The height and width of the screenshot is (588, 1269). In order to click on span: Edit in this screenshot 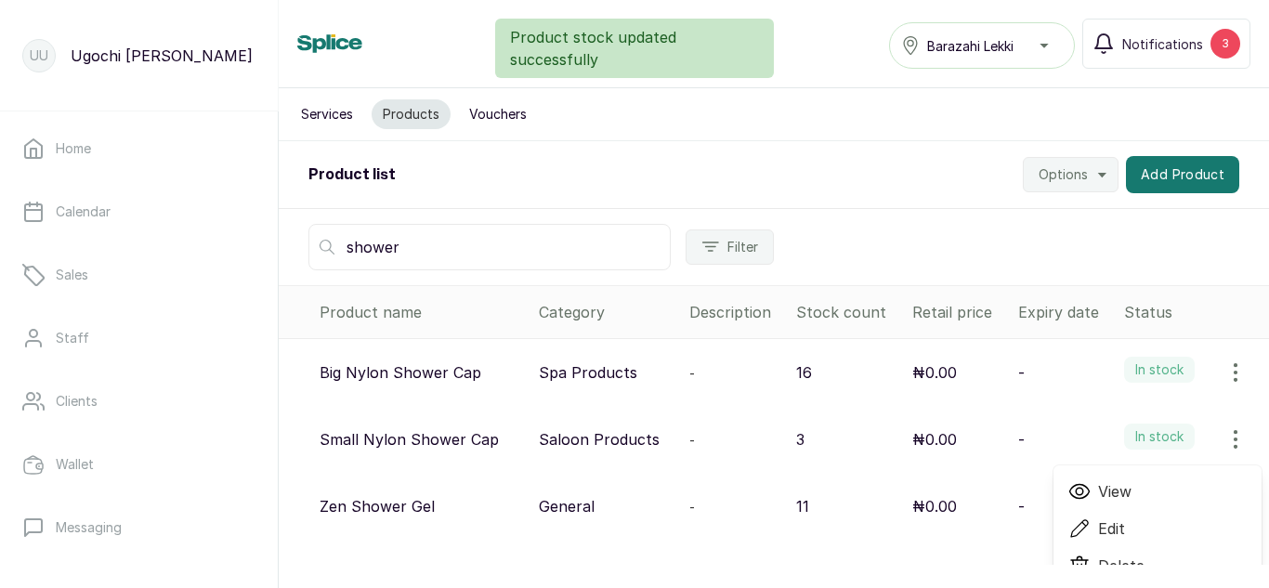, I will do `click(1111, 529)`.